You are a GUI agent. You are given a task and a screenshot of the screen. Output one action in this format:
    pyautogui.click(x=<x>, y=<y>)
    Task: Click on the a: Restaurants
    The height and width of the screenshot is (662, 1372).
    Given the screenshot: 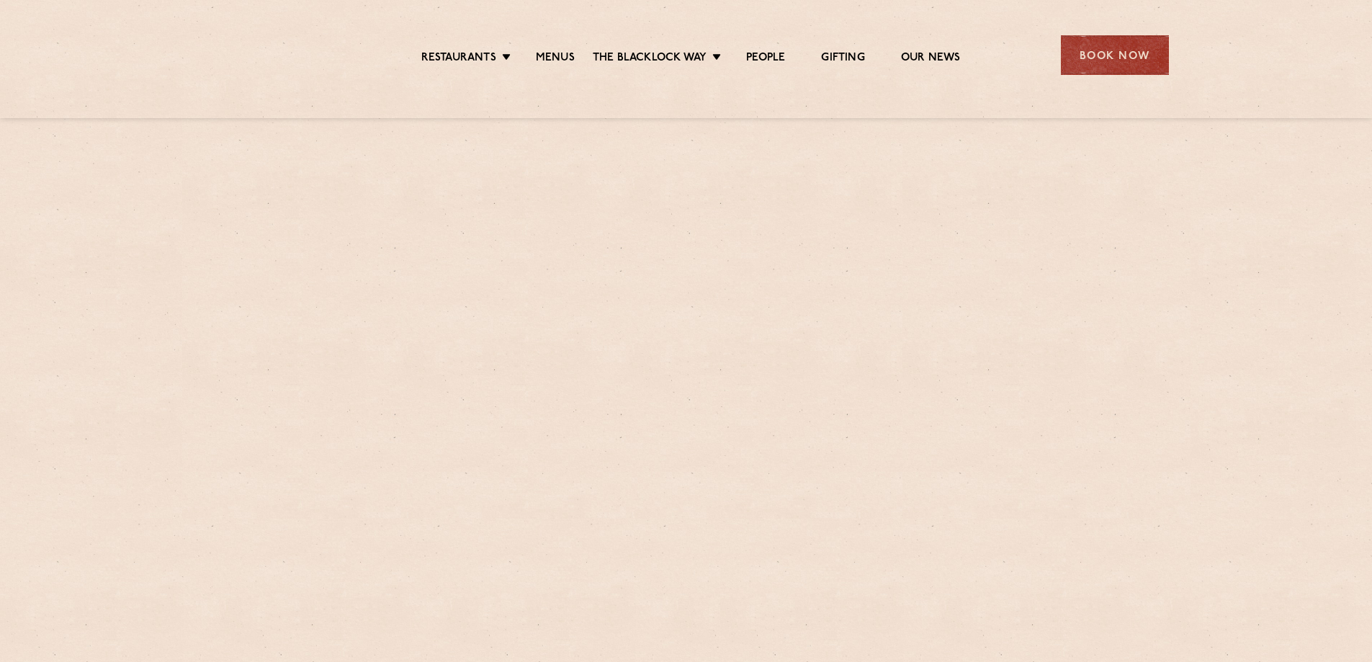 What is the action you would take?
    pyautogui.click(x=459, y=59)
    